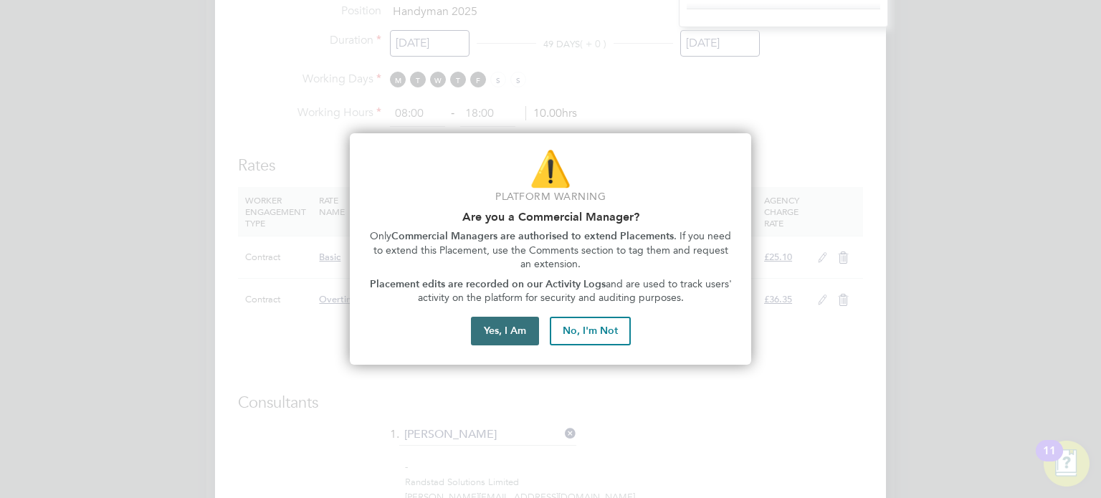 The height and width of the screenshot is (498, 1101). I want to click on button: Yes, I Am, so click(504, 331).